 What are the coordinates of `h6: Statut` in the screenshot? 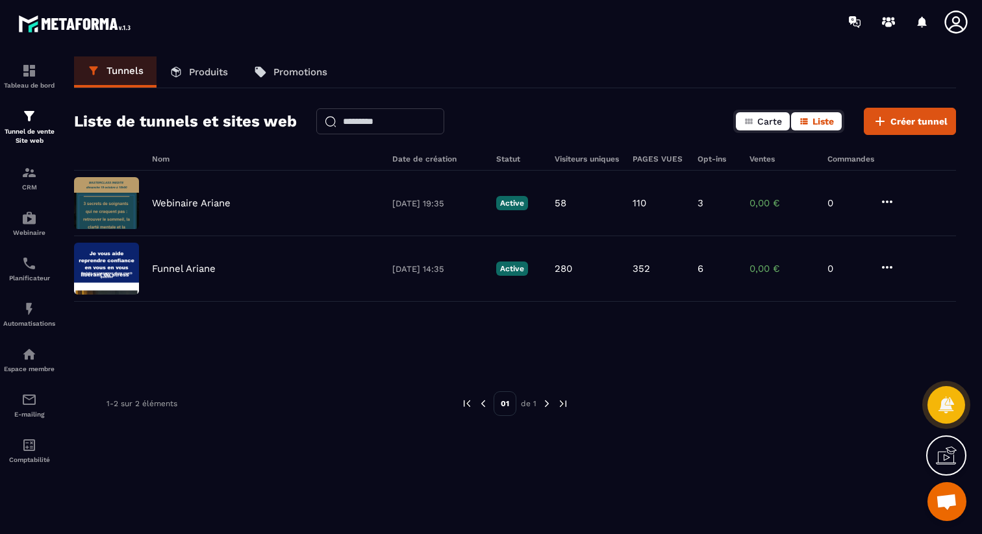 It's located at (519, 159).